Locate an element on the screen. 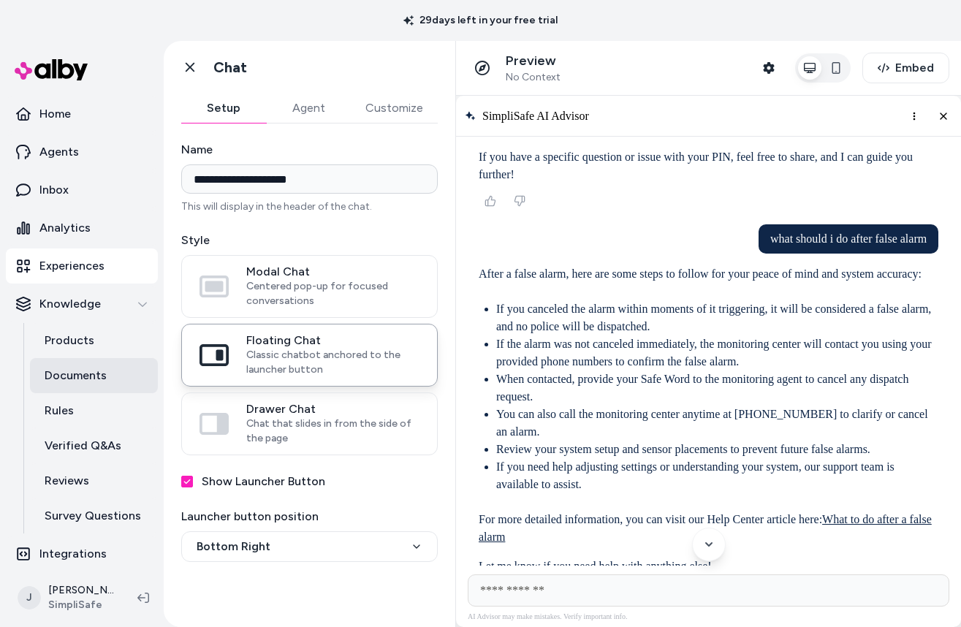  a: Home is located at coordinates (82, 114).